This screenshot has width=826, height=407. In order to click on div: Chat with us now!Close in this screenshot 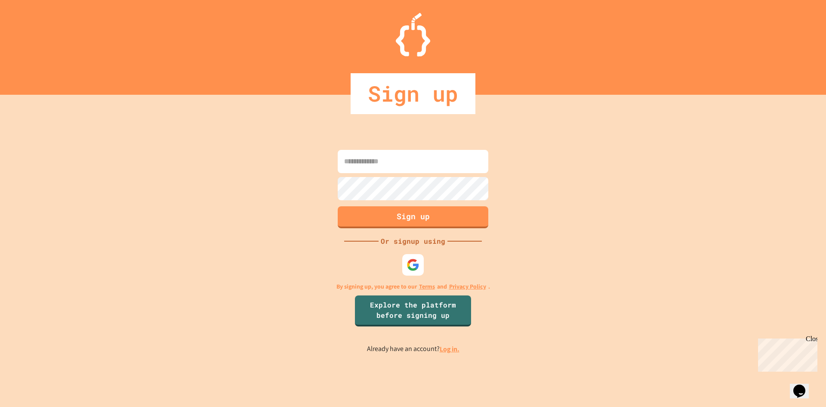, I will do `click(31, 29)`.